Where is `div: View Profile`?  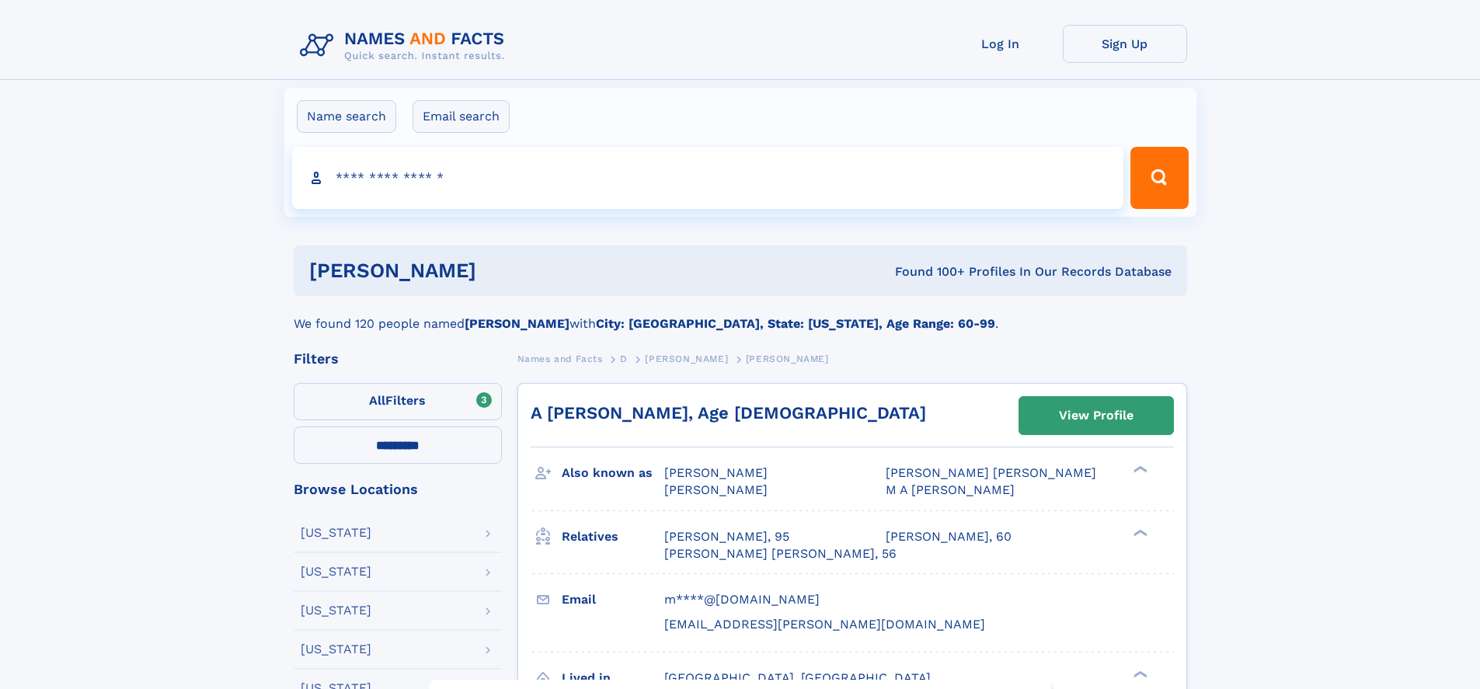 div: View Profile is located at coordinates (1096, 416).